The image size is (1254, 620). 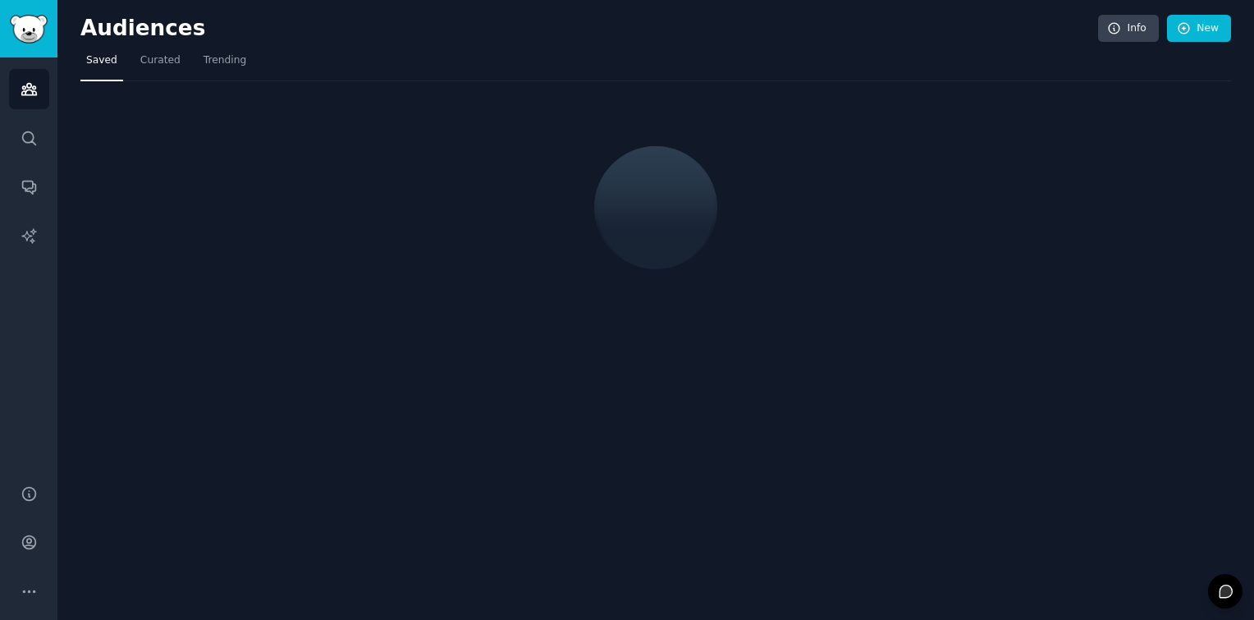 What do you see at coordinates (225, 64) in the screenshot?
I see `a: Trending` at bounding box center [225, 64].